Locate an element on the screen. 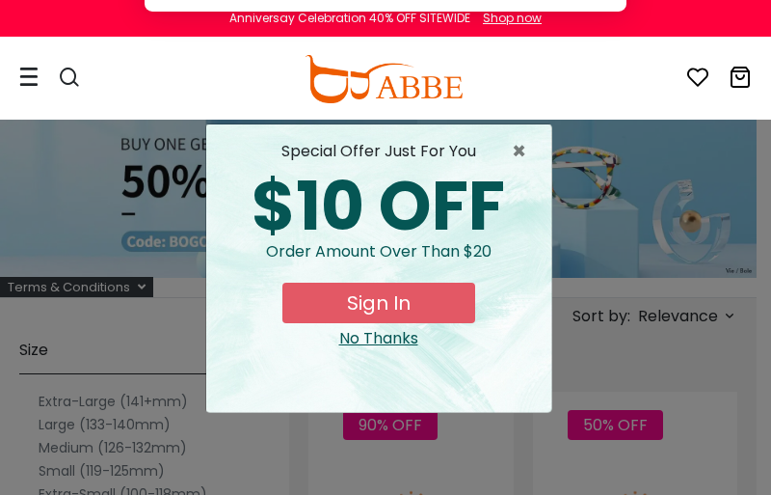 Image resolution: width=771 pixels, height=495 pixels. button: Later is located at coordinates (425, 124).